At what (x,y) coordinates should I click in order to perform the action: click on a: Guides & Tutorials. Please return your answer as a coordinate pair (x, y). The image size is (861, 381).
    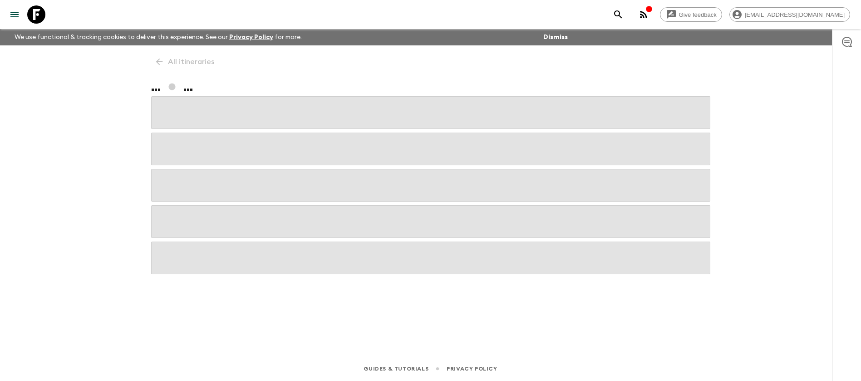
    Looking at the image, I should click on (396, 369).